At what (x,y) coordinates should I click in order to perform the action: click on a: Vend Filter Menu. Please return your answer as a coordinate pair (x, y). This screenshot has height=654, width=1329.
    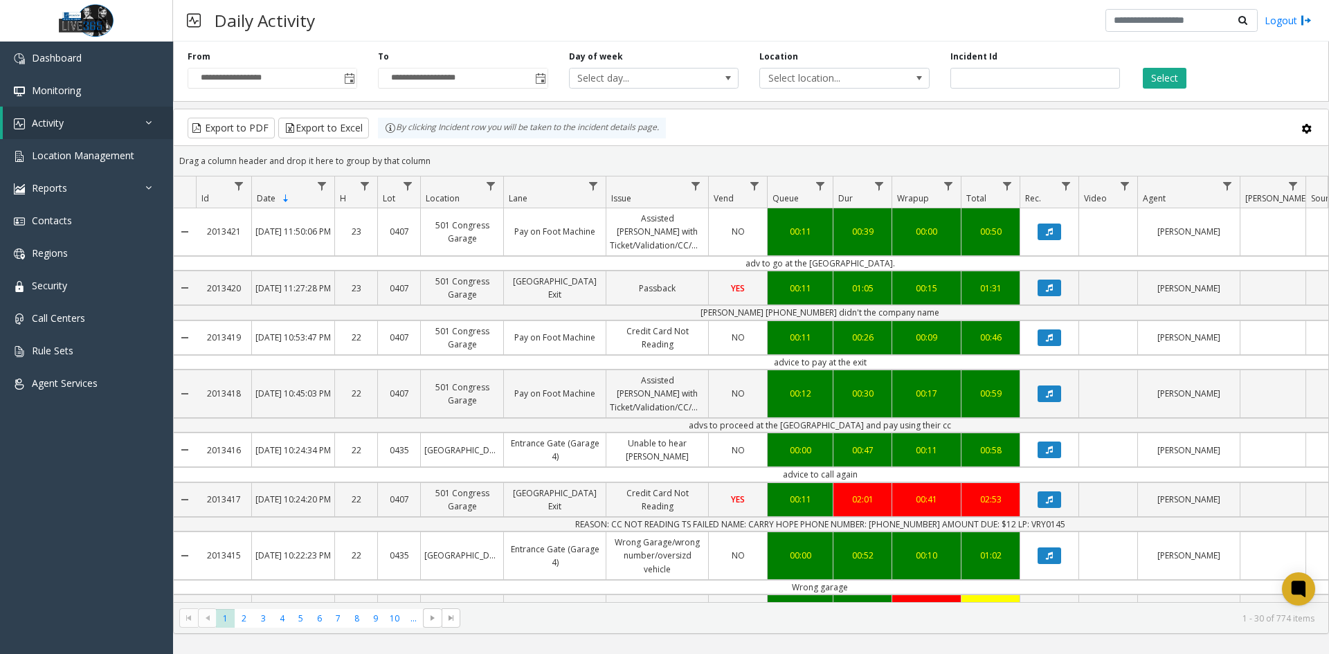
    Looking at the image, I should click on (755, 186).